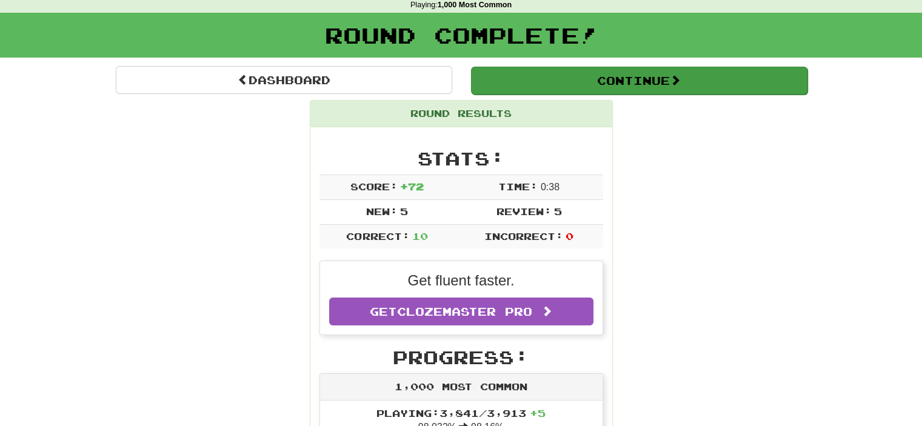  I want to click on span: Score:, so click(374, 186).